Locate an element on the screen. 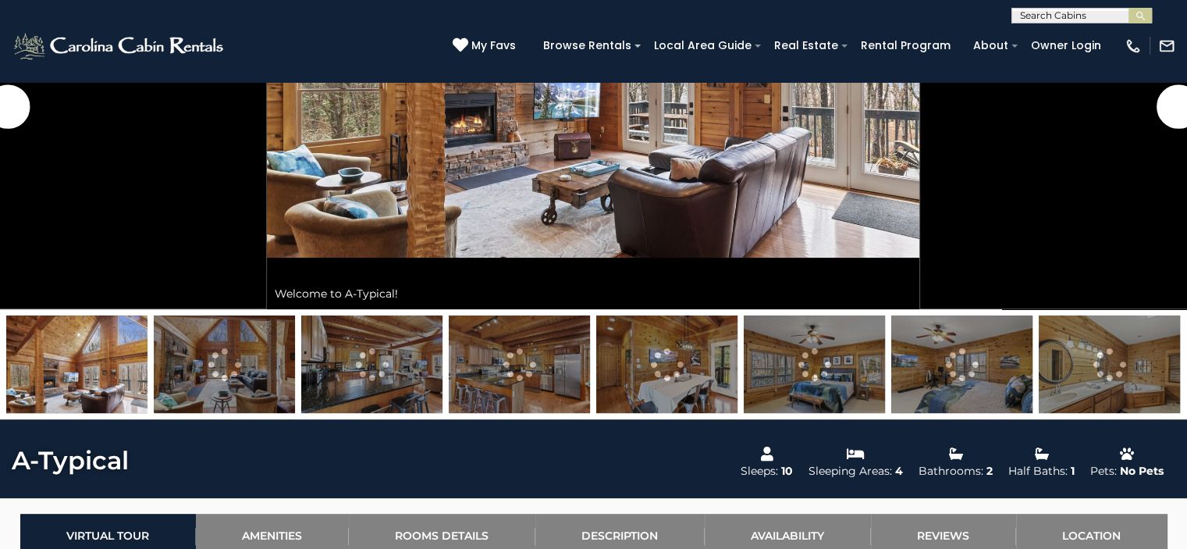 This screenshot has height=549, width=1187. a: Rental Program is located at coordinates (905, 45).